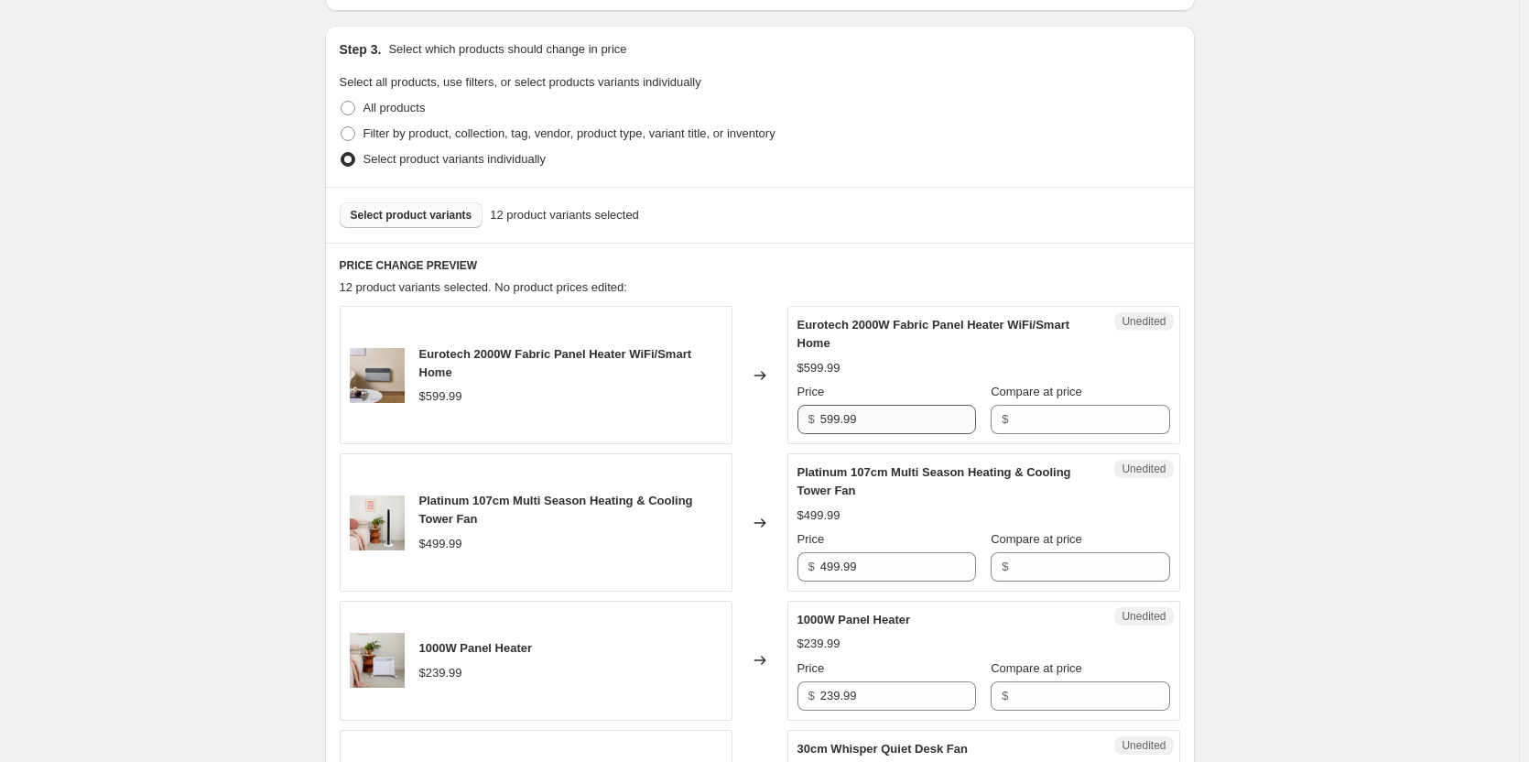  Describe the element at coordinates (564, 215) in the screenshot. I see `span: 12 product variants selected` at that location.